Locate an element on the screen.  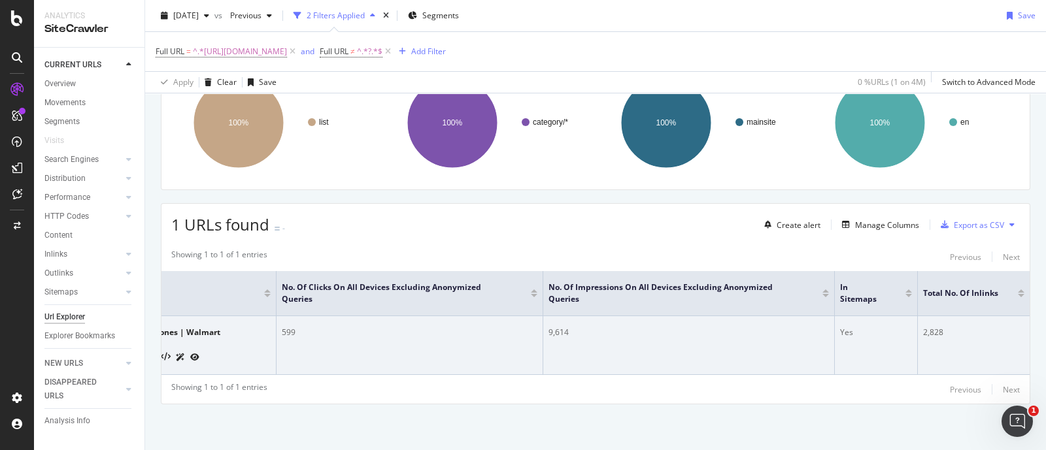
span: 2025 Aug. 22nd is located at coordinates (186, 15).